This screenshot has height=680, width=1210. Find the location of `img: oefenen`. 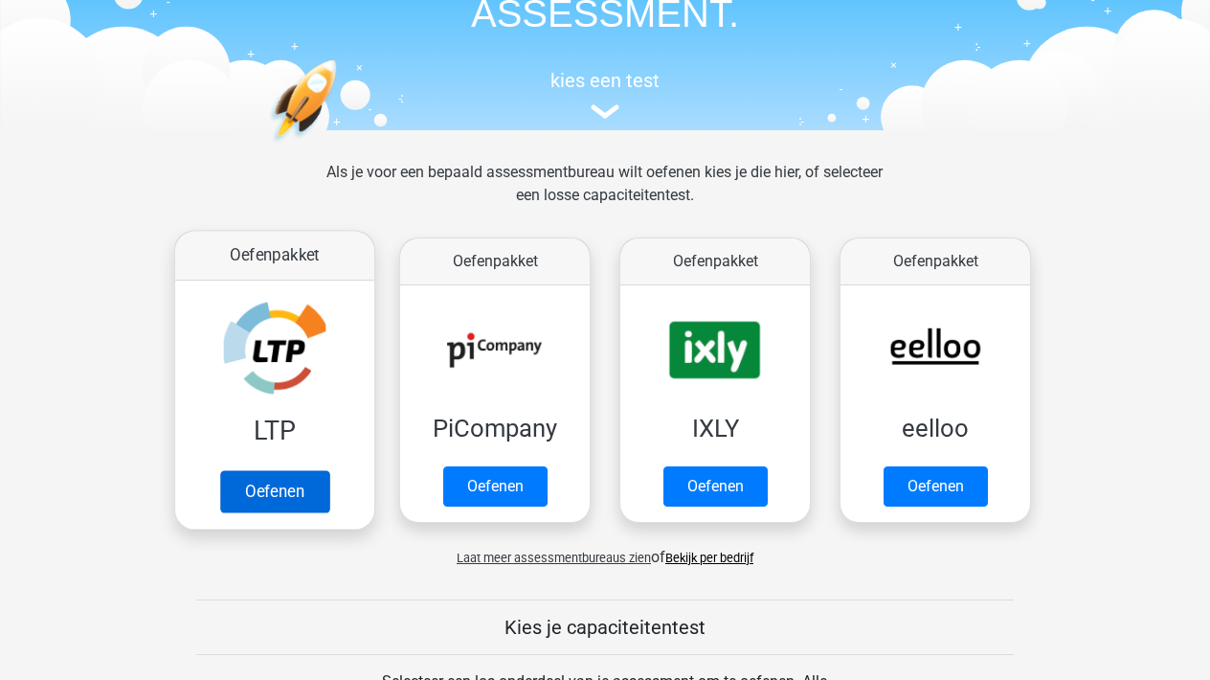

img: oefenen is located at coordinates (340, 146).